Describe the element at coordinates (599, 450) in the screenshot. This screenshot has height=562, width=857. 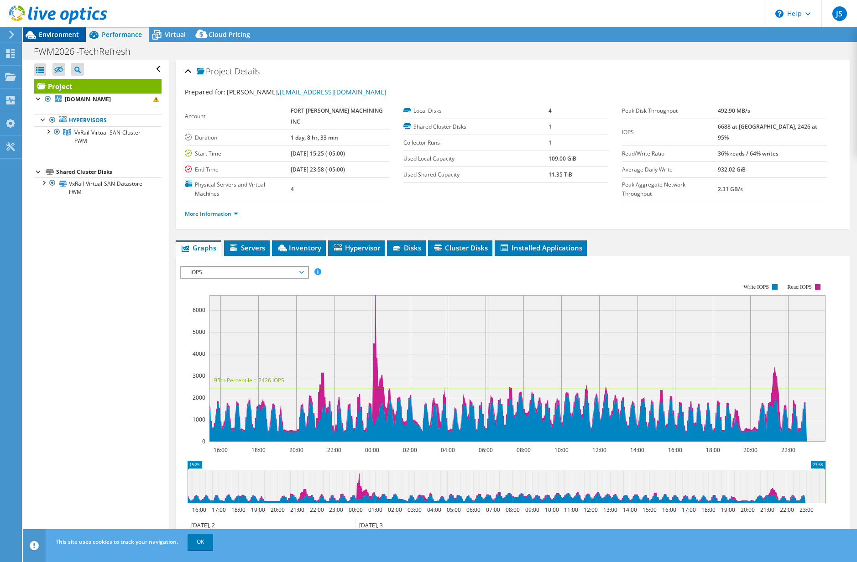
I see `text: 12:00` at that location.